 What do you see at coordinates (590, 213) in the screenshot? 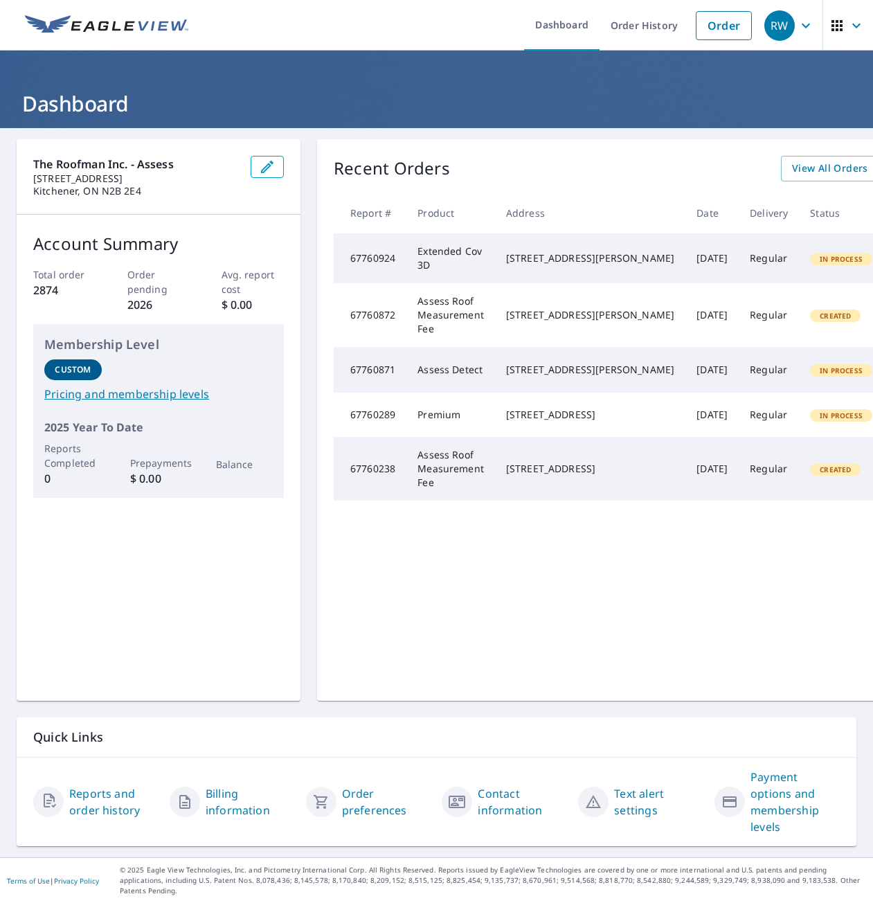
I see `th: Address` at bounding box center [590, 213].